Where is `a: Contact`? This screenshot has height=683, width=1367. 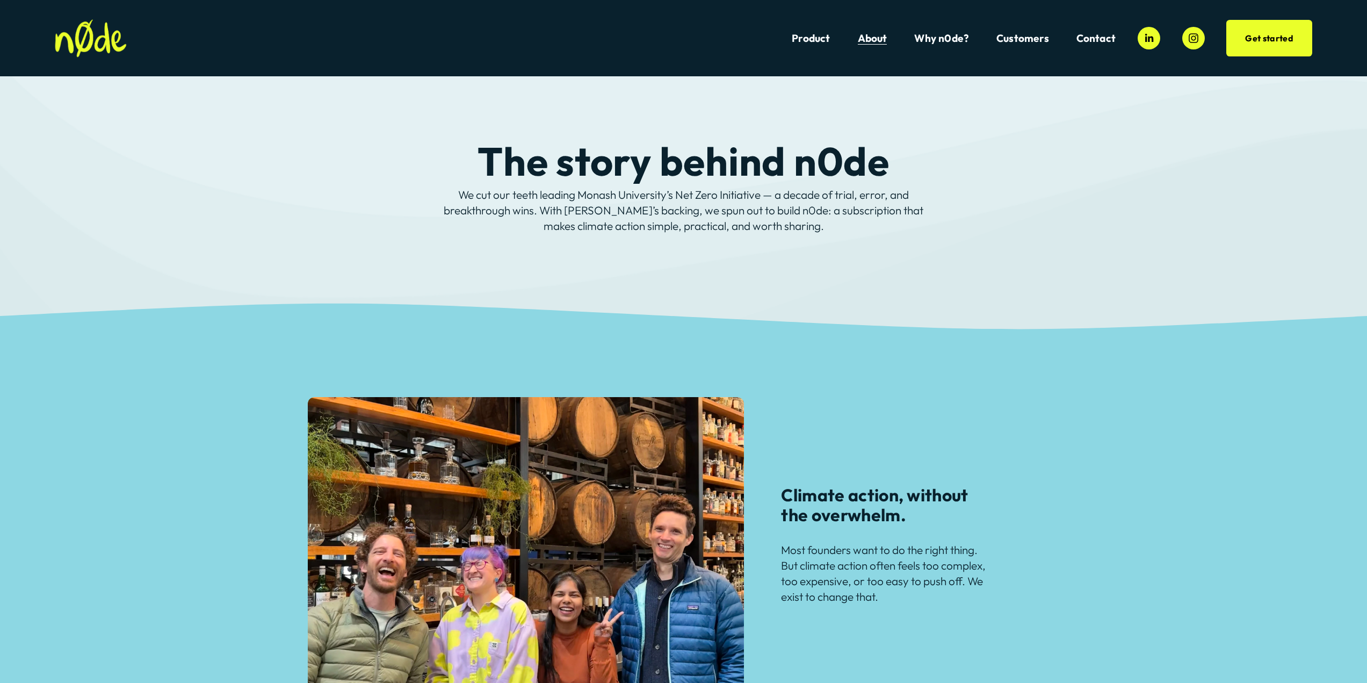
a: Contact is located at coordinates (1096, 38).